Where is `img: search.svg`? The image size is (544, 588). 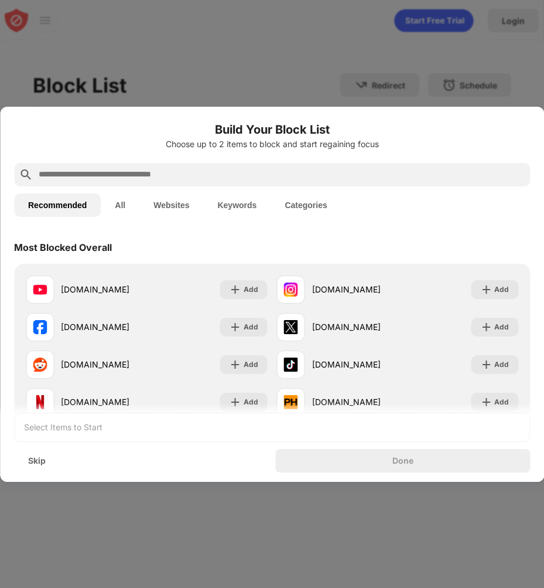
img: search.svg is located at coordinates (26, 175).